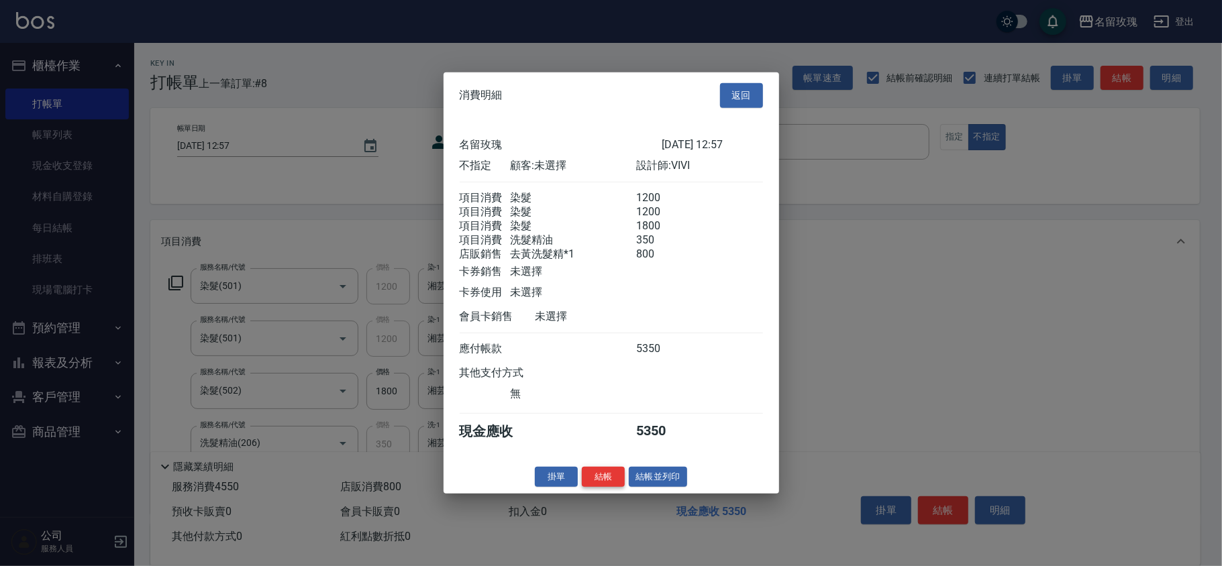 The image size is (1222, 566). What do you see at coordinates (484, 254) in the screenshot?
I see `div: 店販銷售` at bounding box center [484, 254].